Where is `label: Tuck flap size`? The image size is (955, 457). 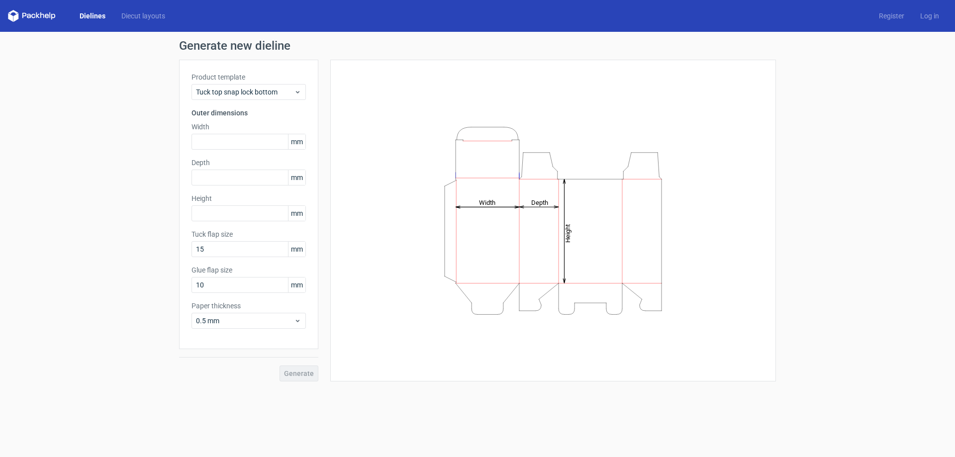 label: Tuck flap size is located at coordinates (249, 234).